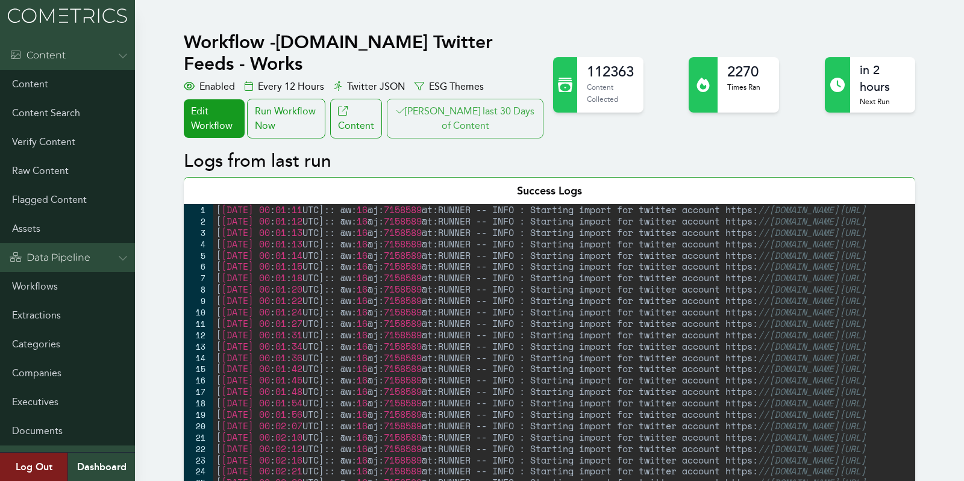  I want to click on div: Every 12 Hours, so click(284, 87).